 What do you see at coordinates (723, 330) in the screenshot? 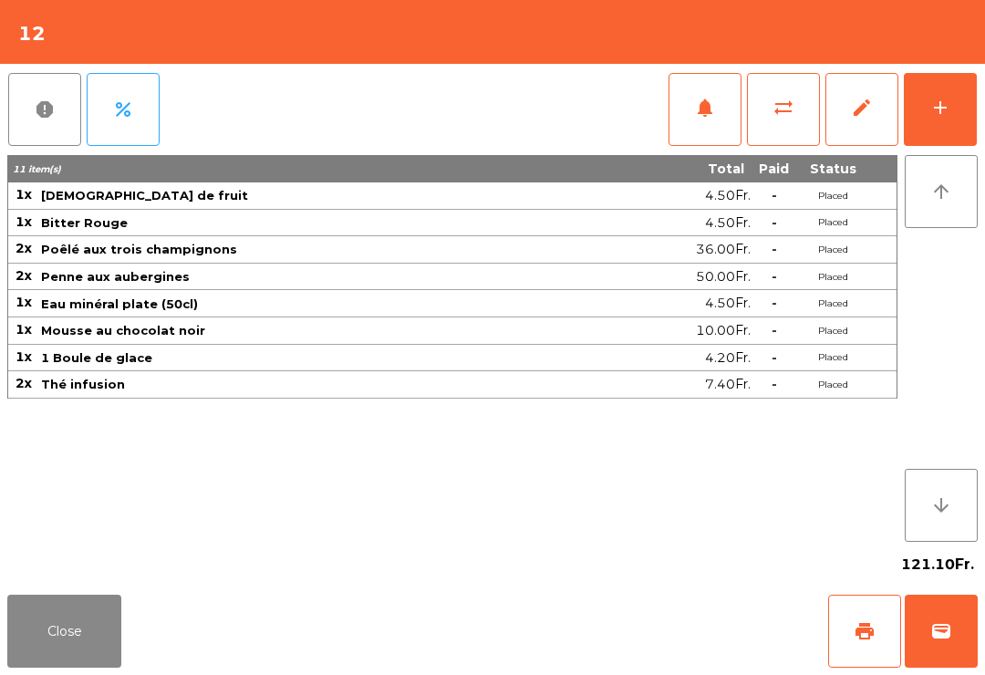
I see `span: 10.00Fr.` at bounding box center [723, 330].